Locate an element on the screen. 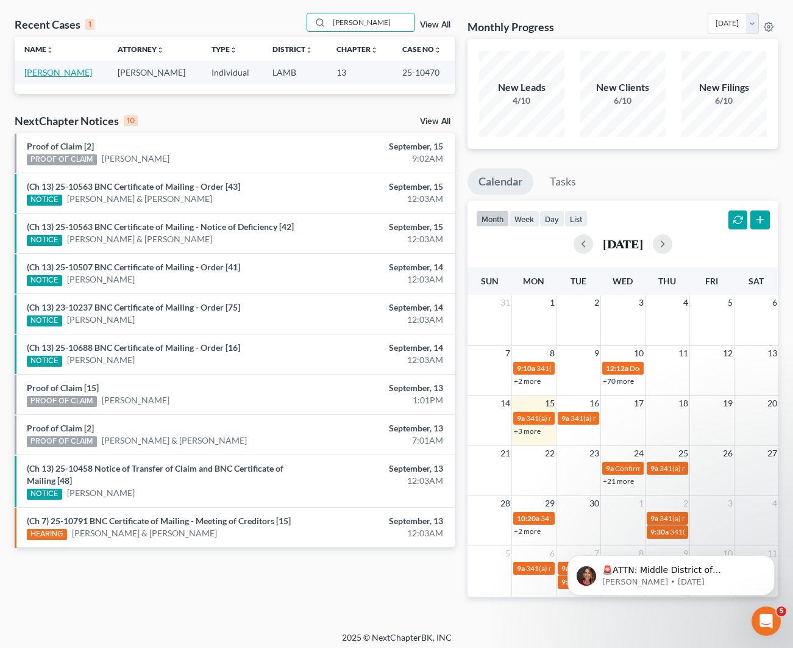 This screenshot has width=793, height=648. div: New Clients is located at coordinates (623, 87).